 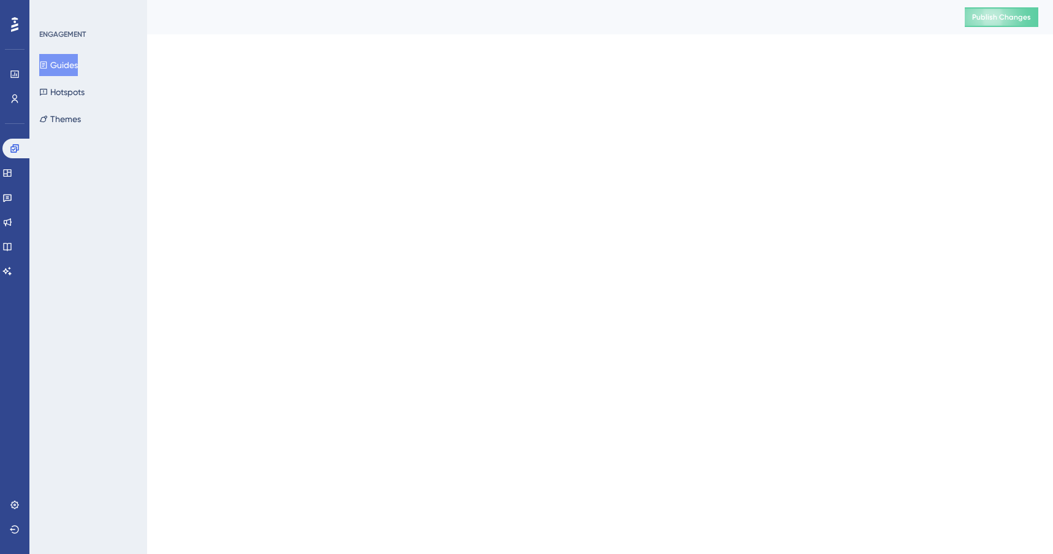 I want to click on span: Publish Changes, so click(x=1002, y=17).